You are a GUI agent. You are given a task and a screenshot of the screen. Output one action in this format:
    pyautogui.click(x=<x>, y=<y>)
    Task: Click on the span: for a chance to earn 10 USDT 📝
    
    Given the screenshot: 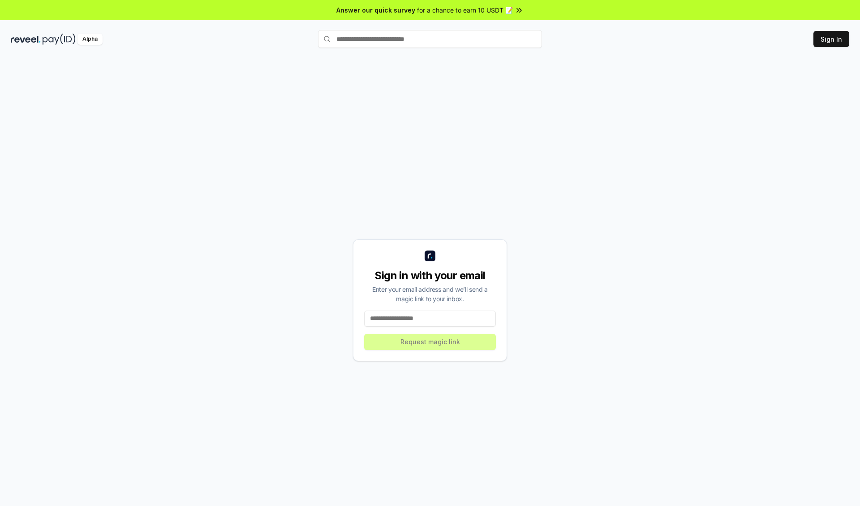 What is the action you would take?
    pyautogui.click(x=465, y=10)
    